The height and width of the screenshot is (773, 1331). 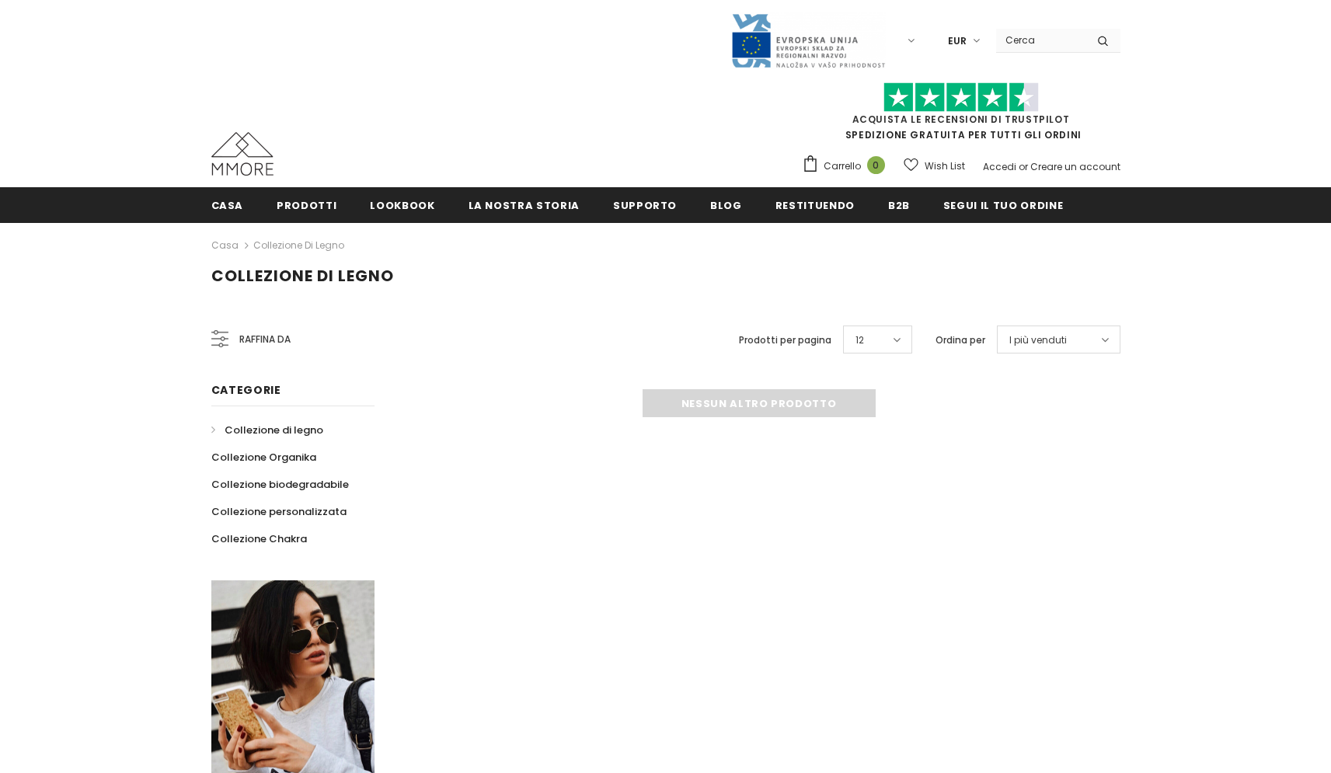 I want to click on span: Segui il tuo ordine, so click(x=1003, y=205).